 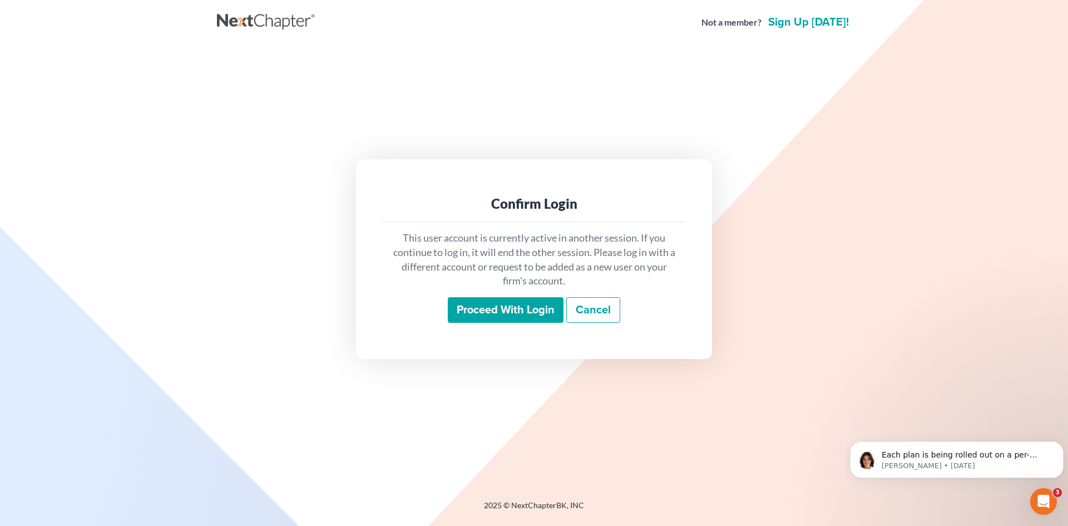 I want to click on span: Each plan is being rolled out on a per-district basis. Once your district's plan is available you..., so click(x=120, y=75).